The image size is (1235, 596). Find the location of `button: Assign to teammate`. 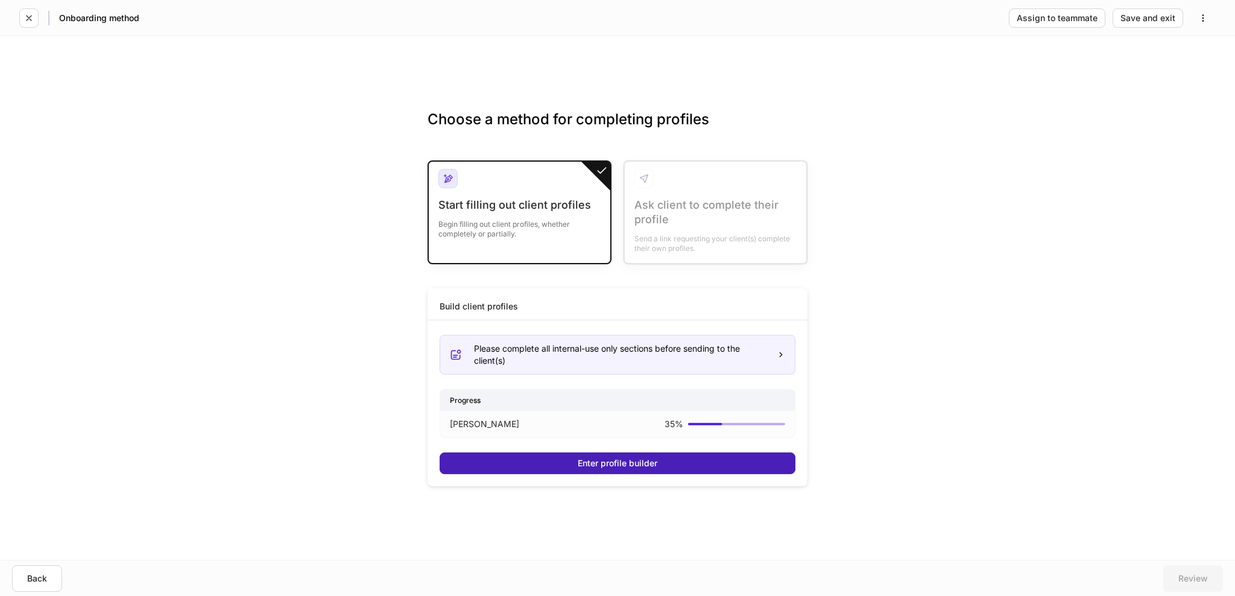

button: Assign to teammate is located at coordinates (1057, 18).